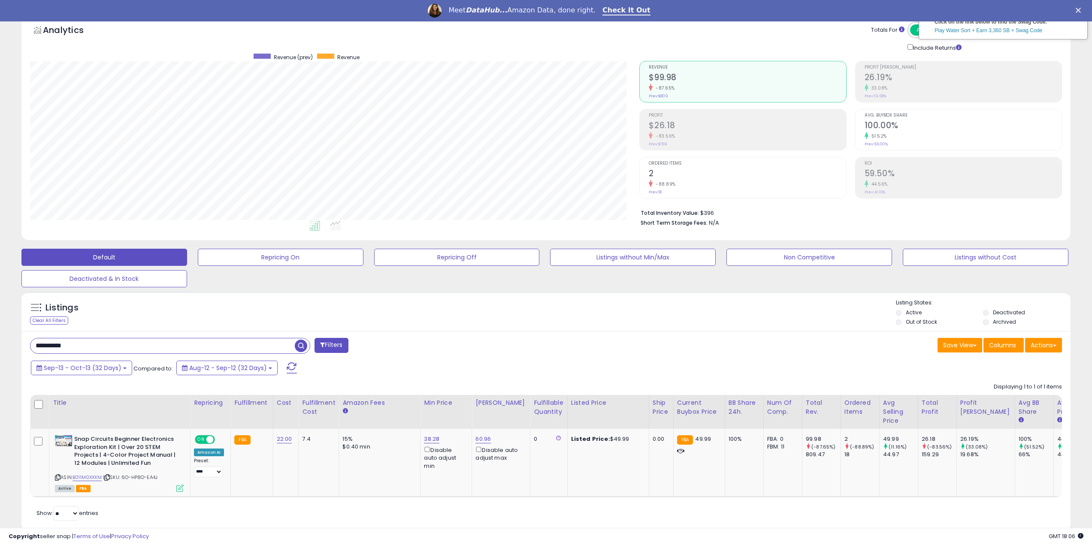  Describe the element at coordinates (431, 439) in the screenshot. I see `a: 38.28` at that location.